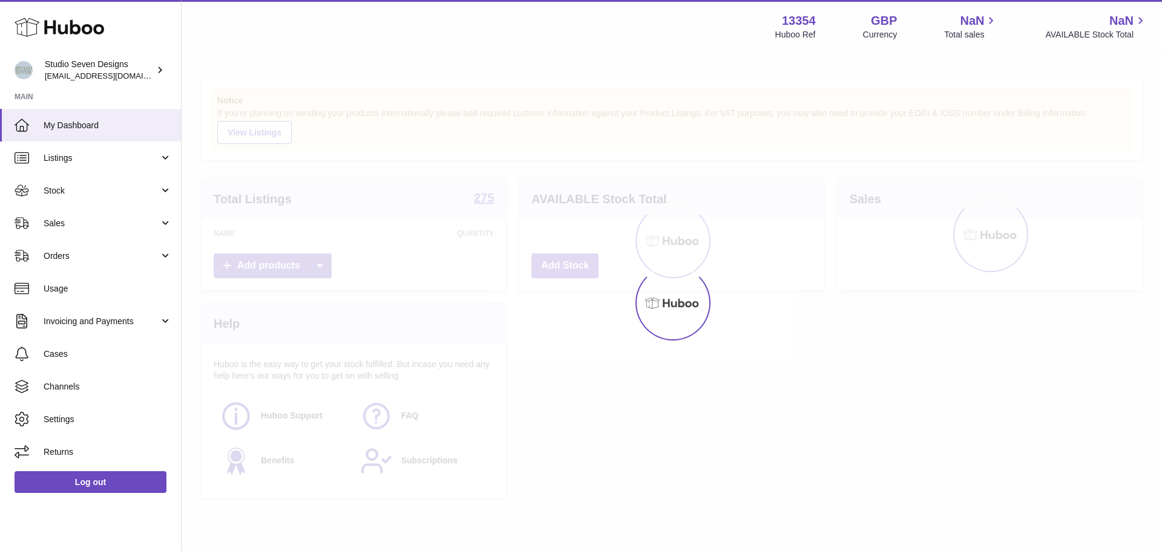 This screenshot has width=1162, height=551. I want to click on span: Returns, so click(108, 452).